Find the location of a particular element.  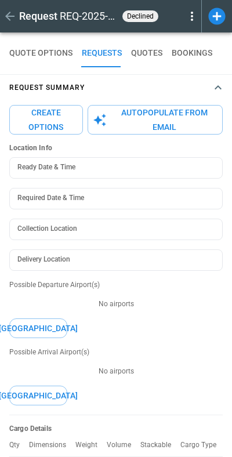

p: Stackable is located at coordinates (160, 445).